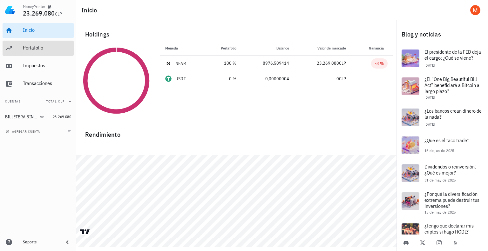 The width and height of the screenshot is (488, 251). What do you see at coordinates (453, 114) in the screenshot?
I see `span: ¿Los bancos crean dinero de la nada?` at bounding box center [453, 114].